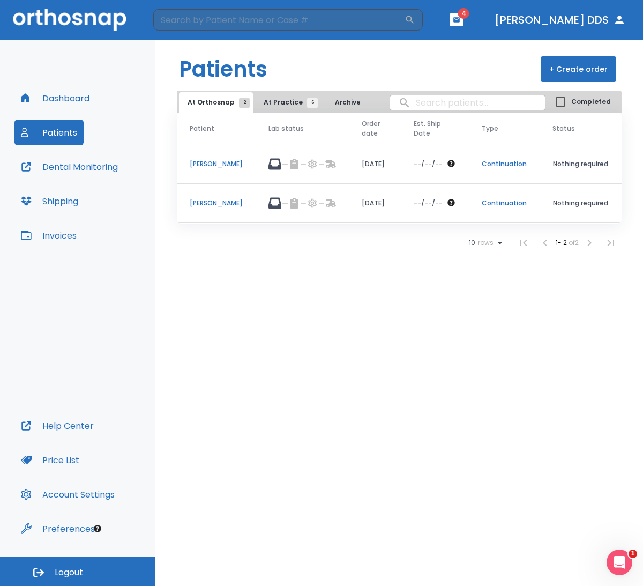 The width and height of the screenshot is (643, 586). I want to click on span: rows, so click(485, 243).